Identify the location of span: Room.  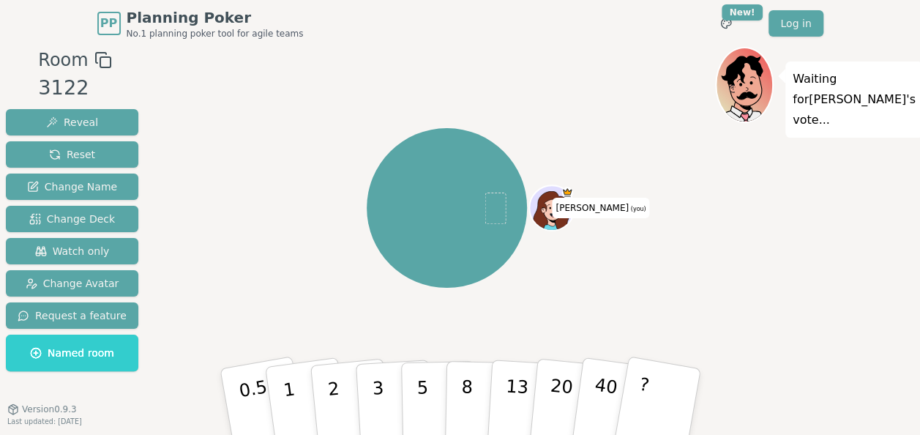
(63, 60).